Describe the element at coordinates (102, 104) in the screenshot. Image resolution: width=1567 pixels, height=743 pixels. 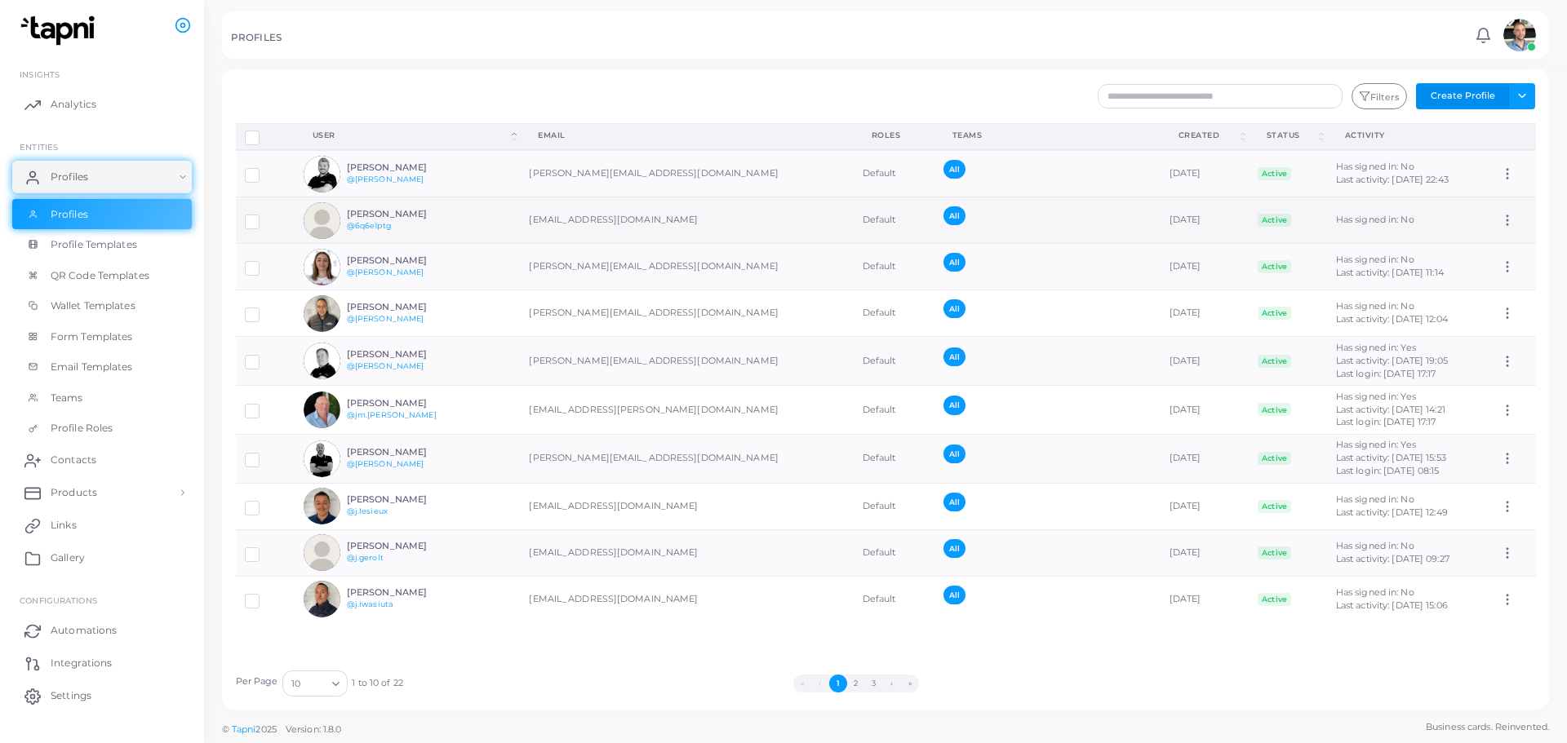
I see `a: Analytics` at that location.